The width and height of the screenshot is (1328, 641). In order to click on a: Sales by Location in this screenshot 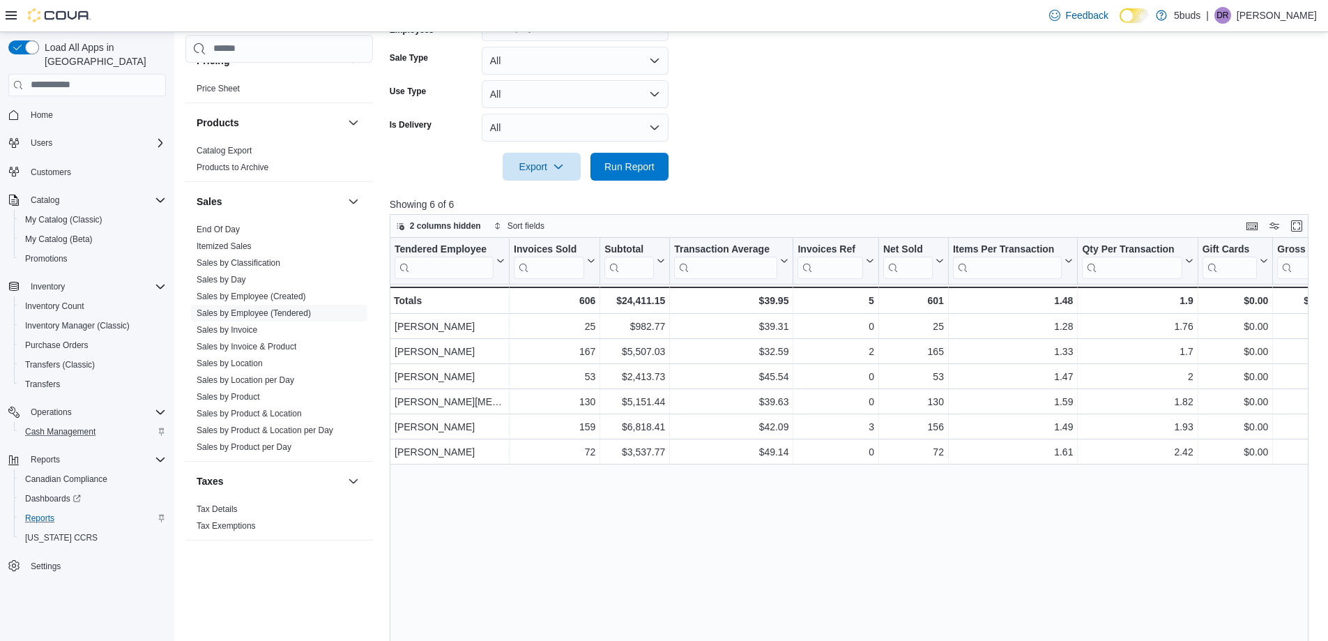, I will do `click(229, 363)`.